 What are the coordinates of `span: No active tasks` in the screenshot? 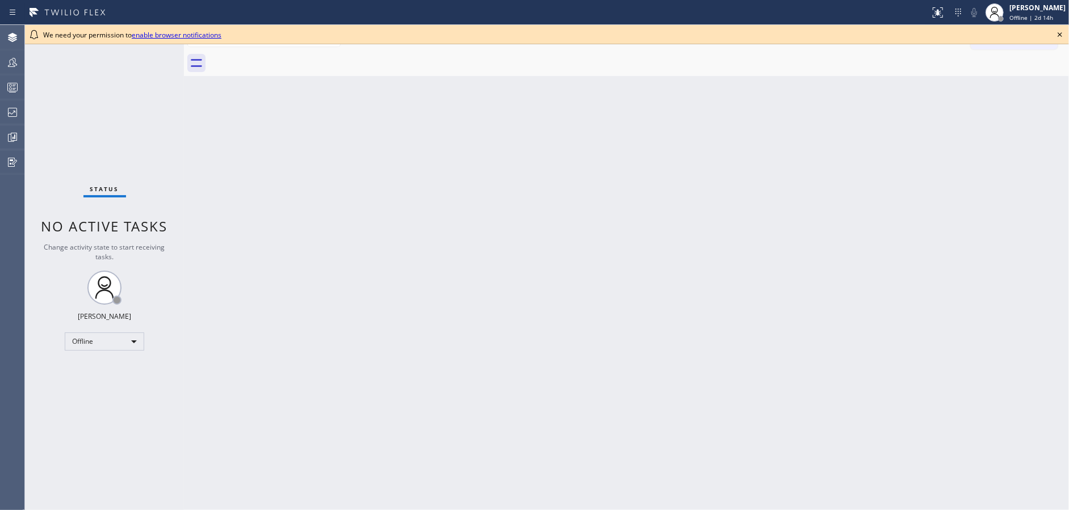 It's located at (104, 226).